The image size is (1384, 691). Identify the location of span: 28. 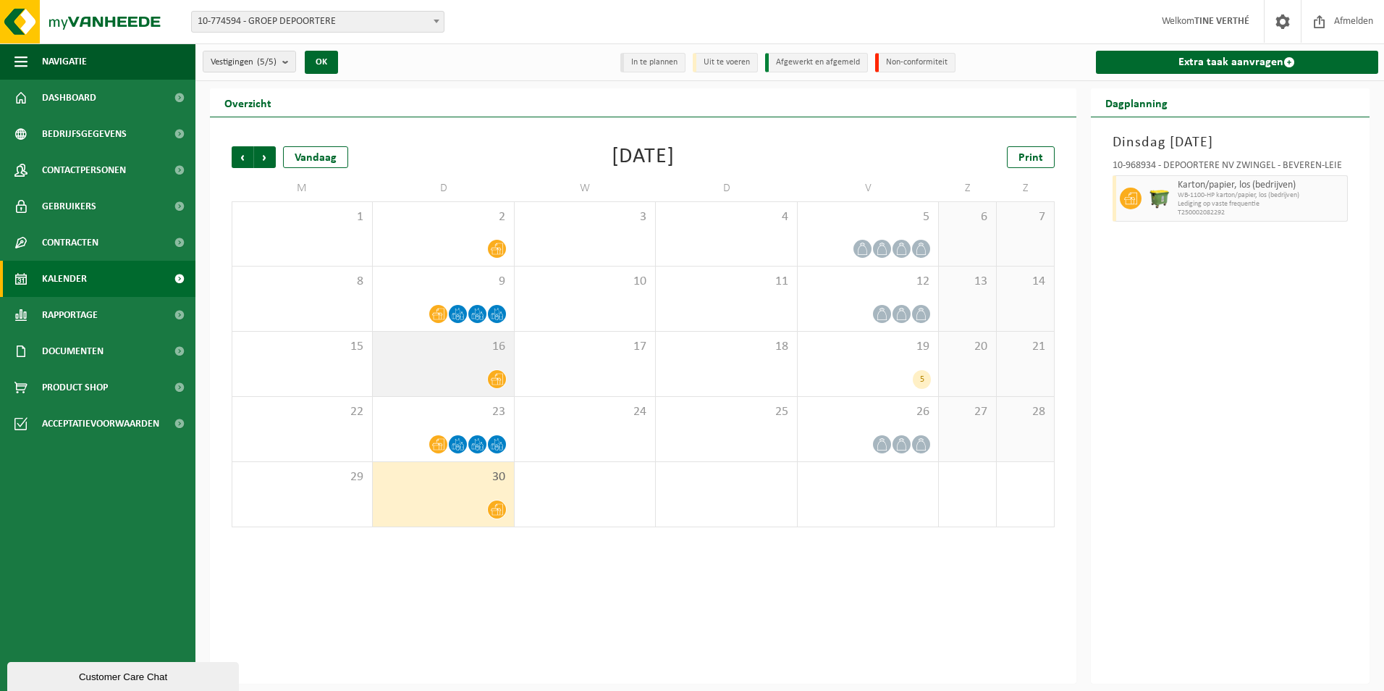
(1025, 412).